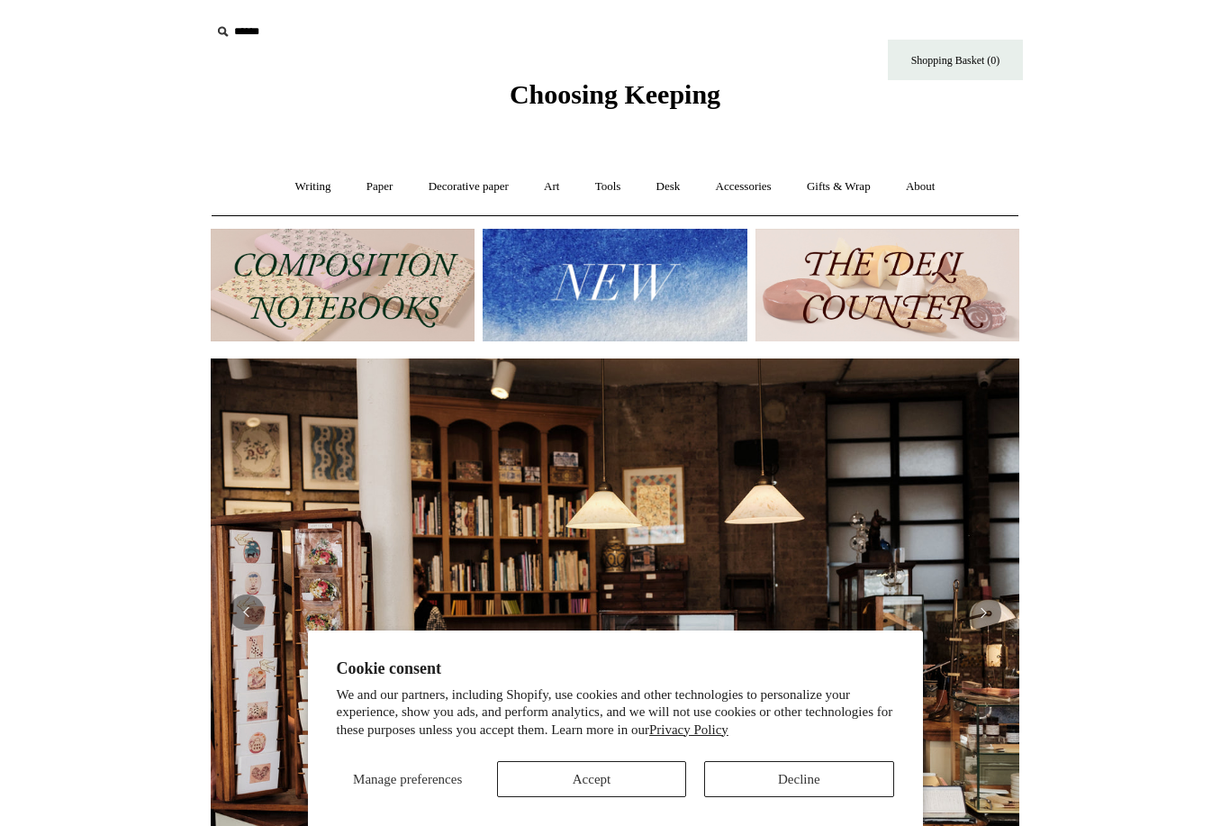 The width and height of the screenshot is (1230, 826). I want to click on img: The Deli Counter, so click(887, 285).